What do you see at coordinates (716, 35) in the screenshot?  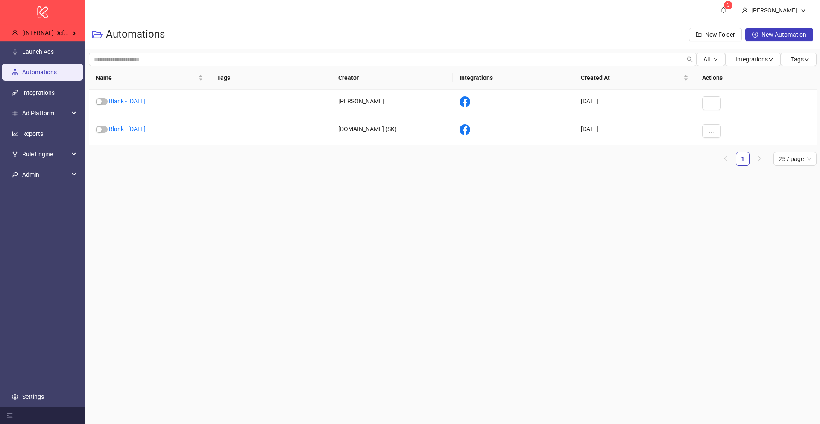 I see `button: New Folder` at bounding box center [716, 35].